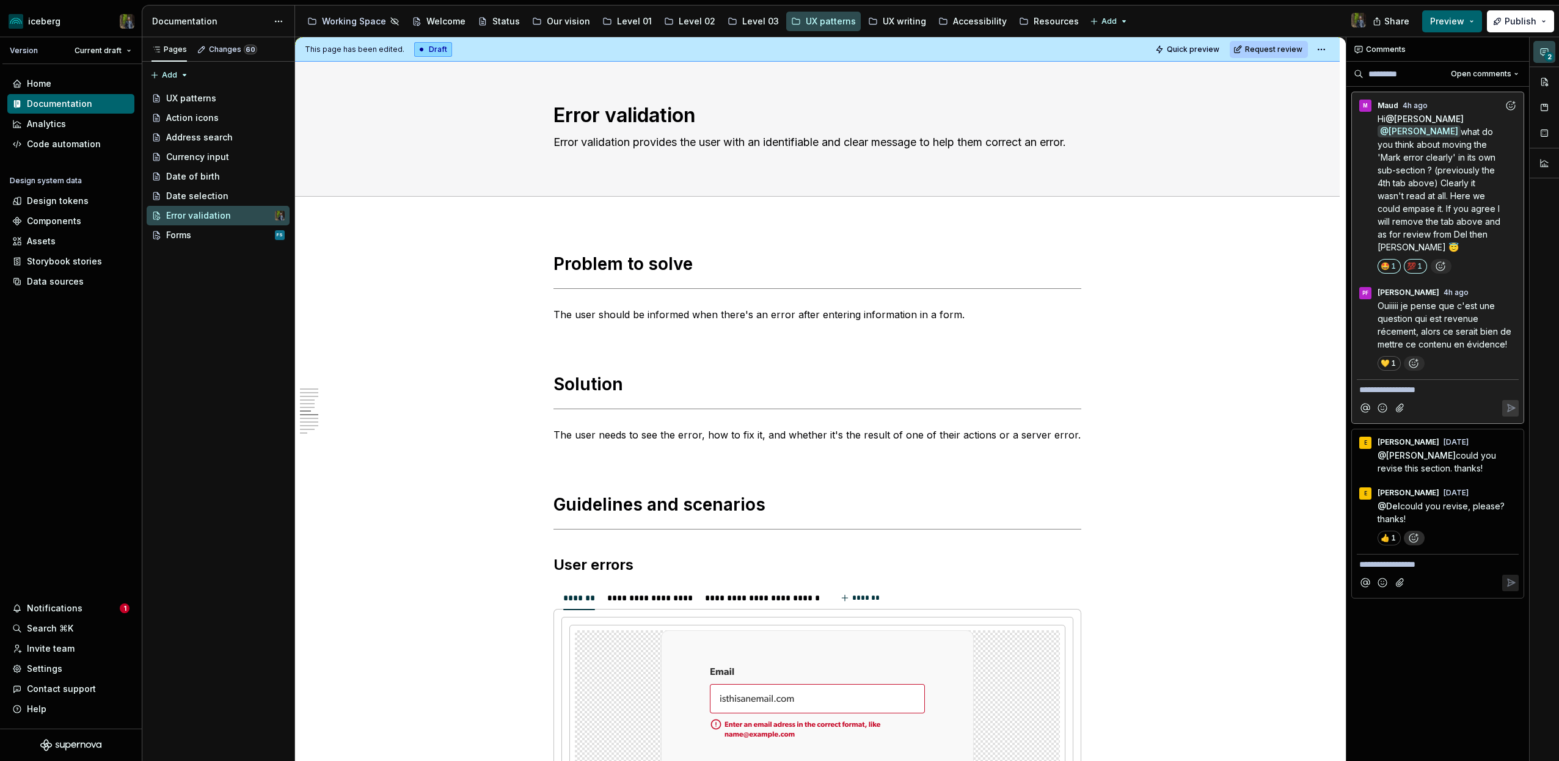  I want to click on a: Level 03, so click(753, 21).